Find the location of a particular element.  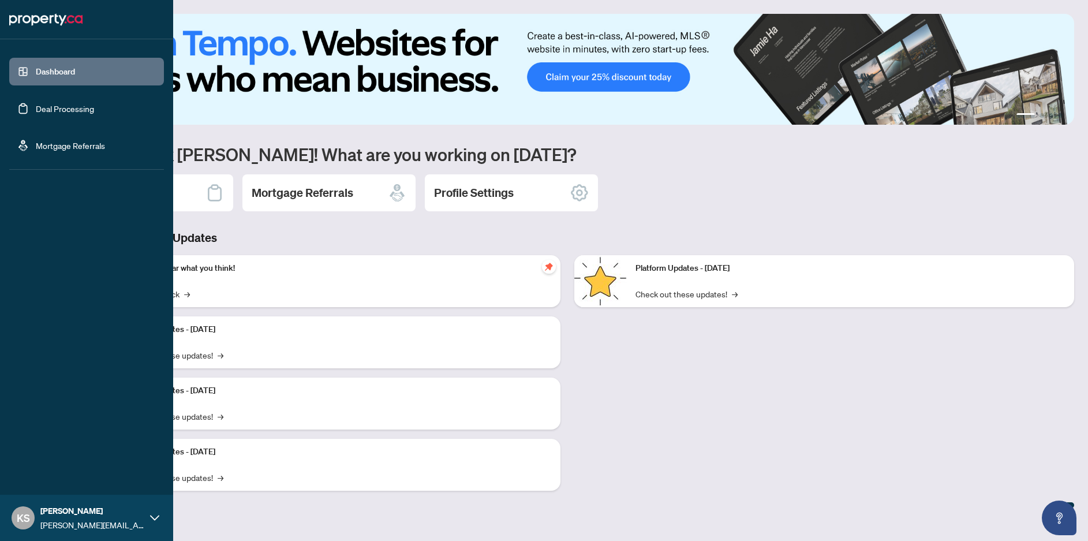

span: pushpin is located at coordinates (549, 267).